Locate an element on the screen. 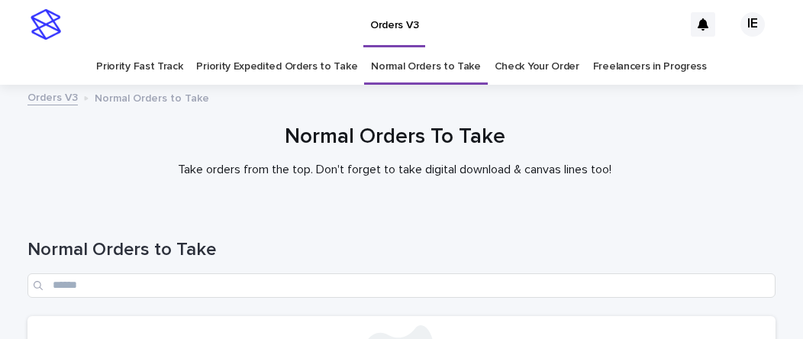 Image resolution: width=803 pixels, height=339 pixels. img: stacker-logo-s-only.png is located at coordinates (46, 24).